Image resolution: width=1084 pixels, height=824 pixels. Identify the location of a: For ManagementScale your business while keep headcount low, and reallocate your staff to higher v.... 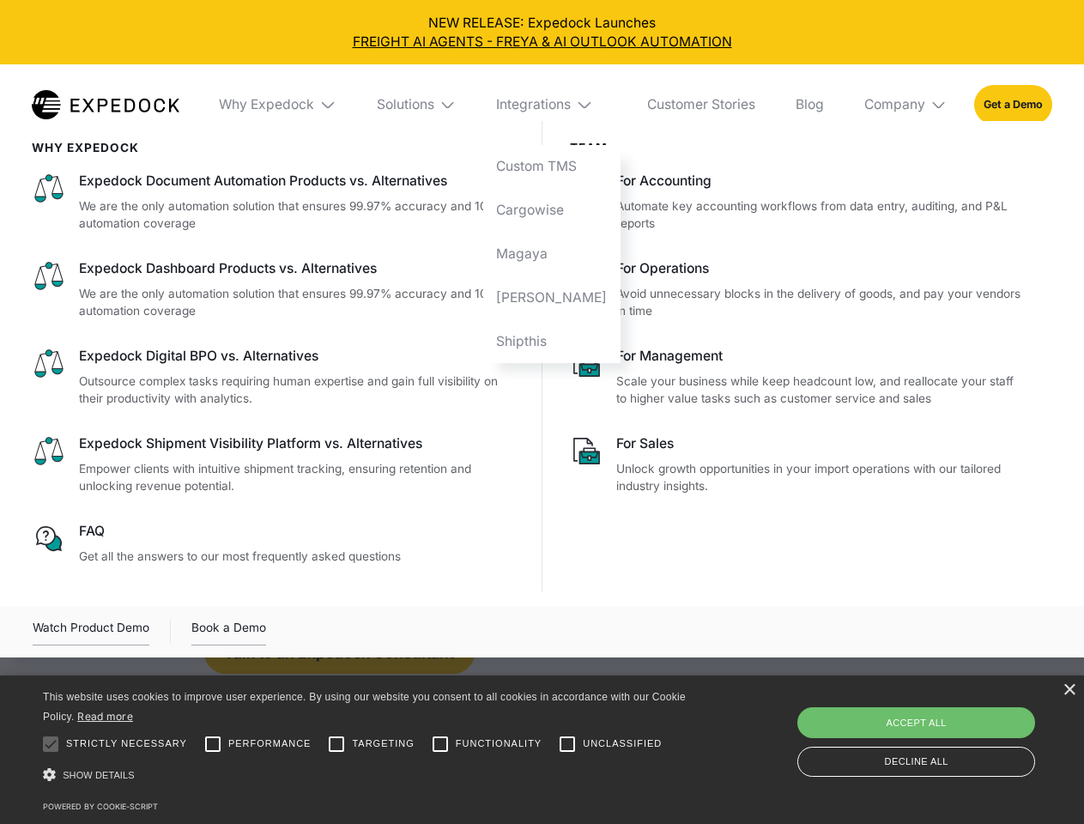
(797, 377).